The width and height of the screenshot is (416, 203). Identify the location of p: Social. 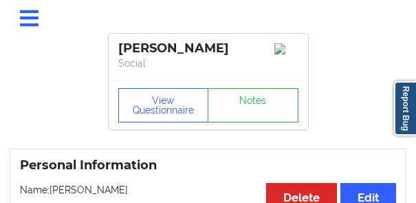
(208, 63).